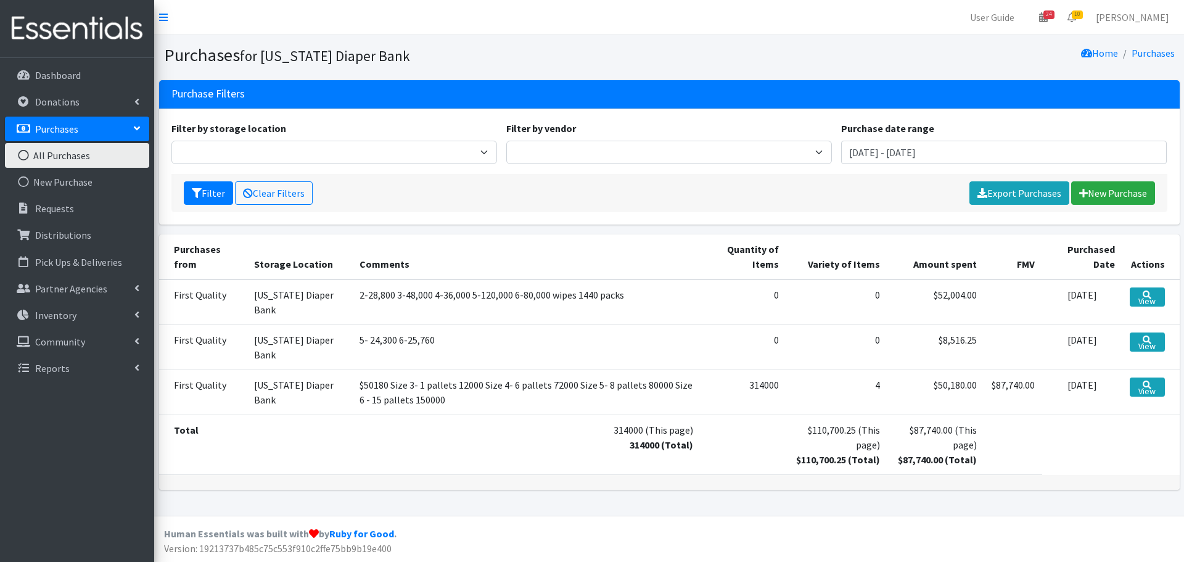 This screenshot has width=1184, height=562. Describe the element at coordinates (54, 208) in the screenshot. I see `p: Requests` at that location.